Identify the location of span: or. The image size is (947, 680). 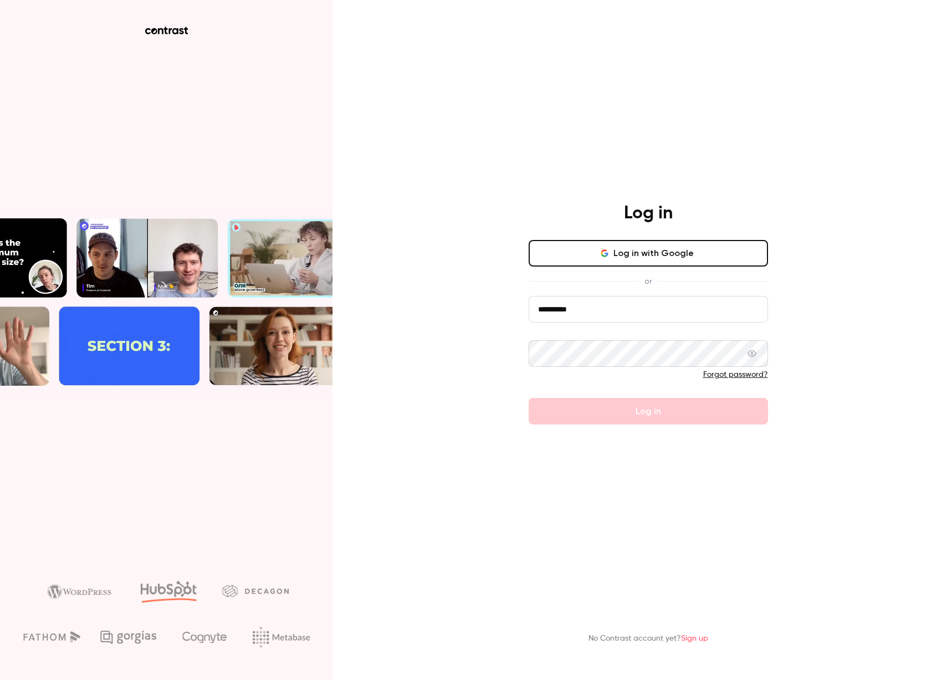
(648, 281).